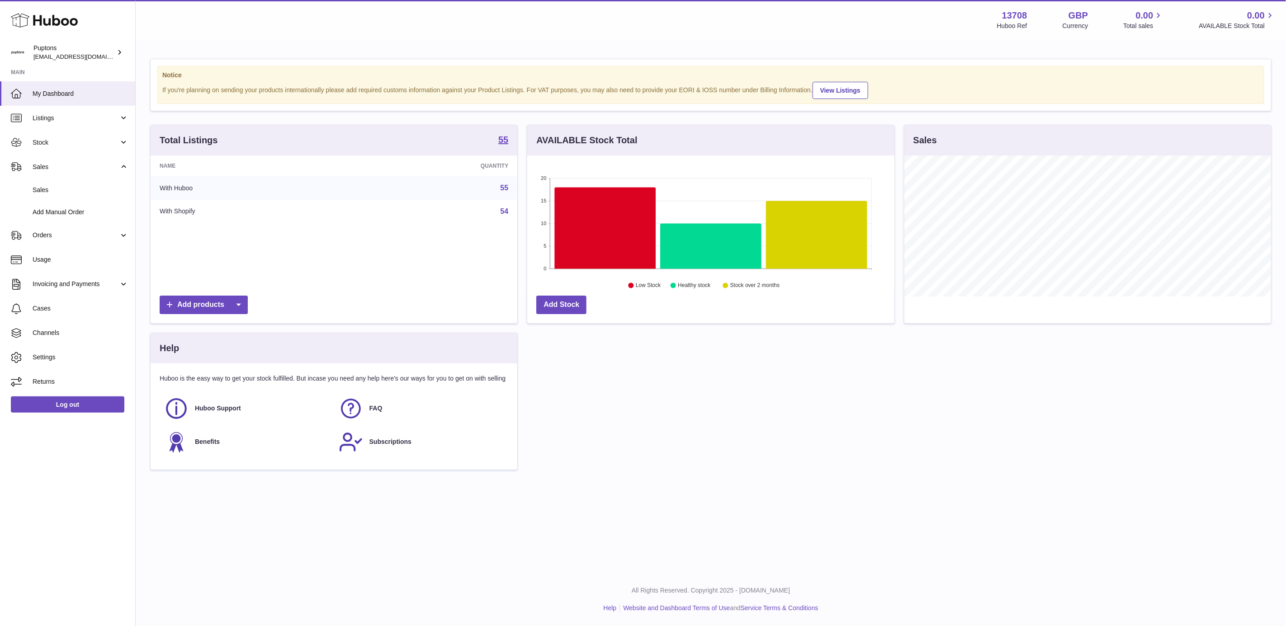 This screenshot has height=626, width=1286. What do you see at coordinates (247, 442) in the screenshot?
I see `a: Benefits` at bounding box center [247, 442].